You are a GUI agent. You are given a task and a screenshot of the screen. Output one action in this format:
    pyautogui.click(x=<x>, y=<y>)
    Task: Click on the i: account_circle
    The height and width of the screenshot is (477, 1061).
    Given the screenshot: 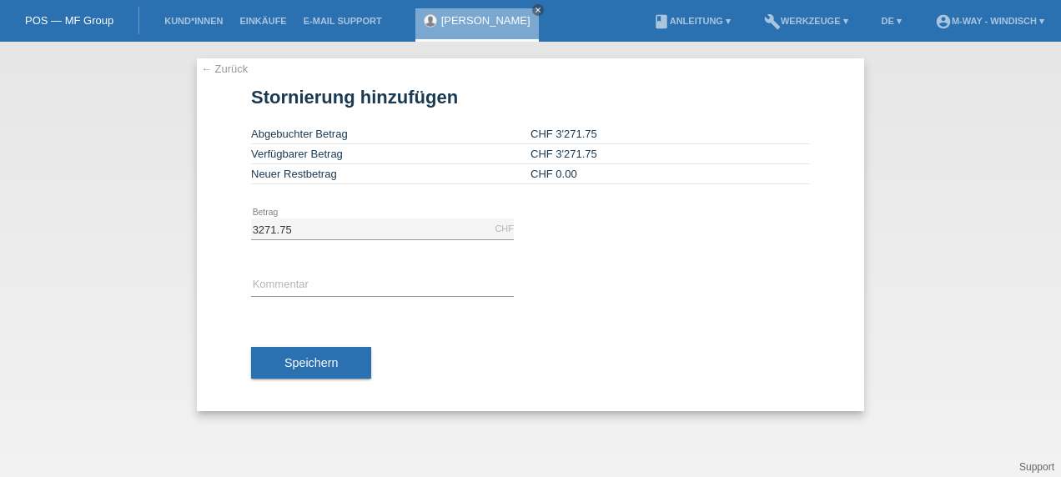 What is the action you would take?
    pyautogui.click(x=944, y=22)
    